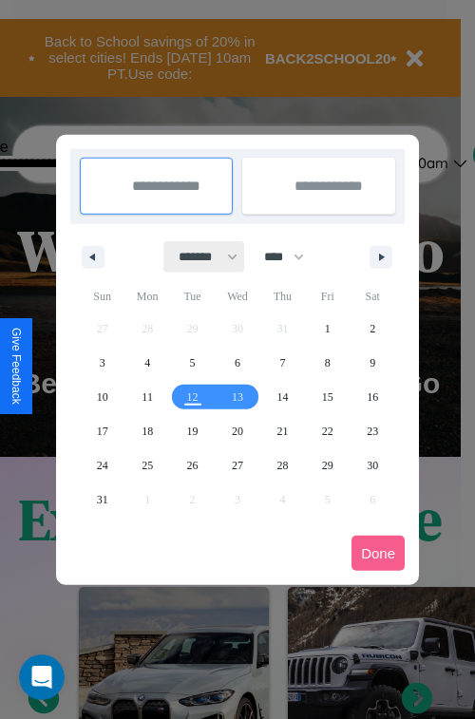 This screenshot has height=719, width=475. Describe the element at coordinates (282, 363) in the screenshot. I see `span: 7` at that location.